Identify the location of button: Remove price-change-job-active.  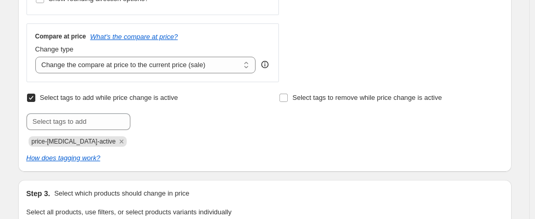
(121, 141).